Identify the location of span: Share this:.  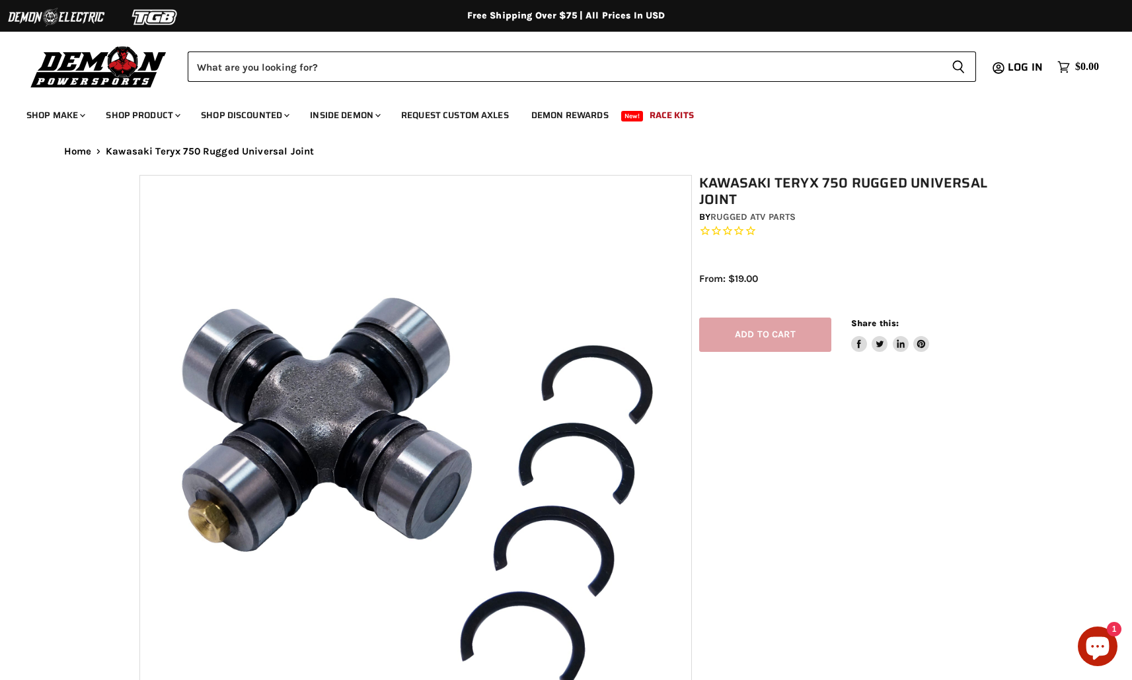
(875, 323).